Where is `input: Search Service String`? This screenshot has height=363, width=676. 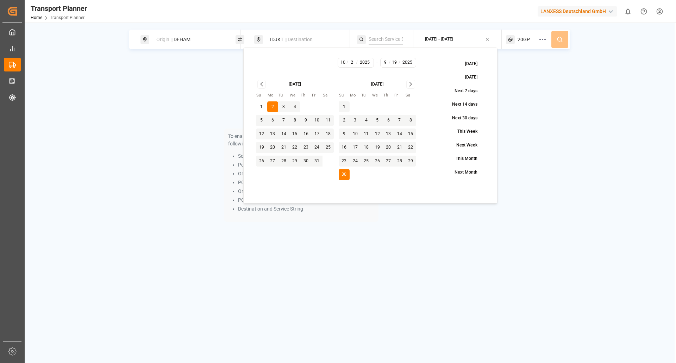 input: Search Service String is located at coordinates (385, 39).